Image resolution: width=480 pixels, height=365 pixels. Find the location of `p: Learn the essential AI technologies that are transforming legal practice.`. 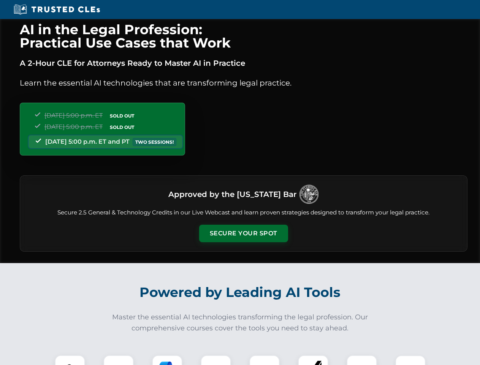

p: Learn the essential AI technologies that are transforming legal practice. is located at coordinates (243, 83).